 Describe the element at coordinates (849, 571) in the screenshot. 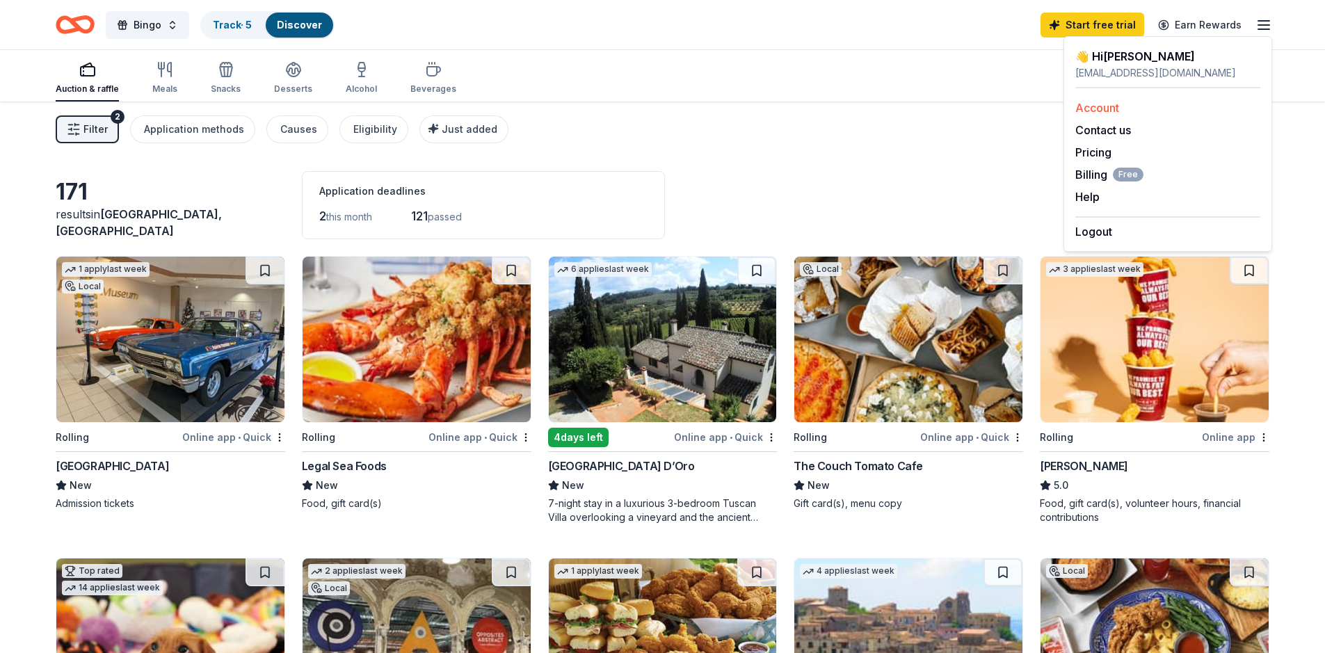

I see `div: 4 applies last week` at that location.